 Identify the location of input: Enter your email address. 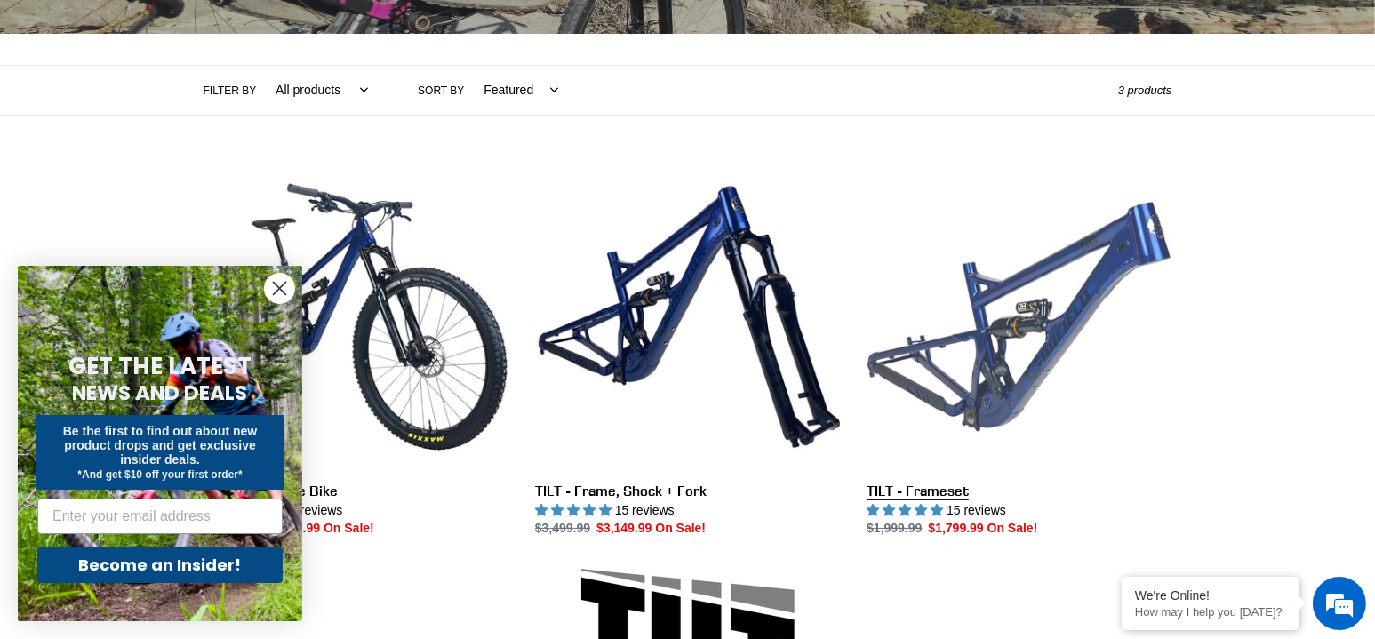
(160, 516).